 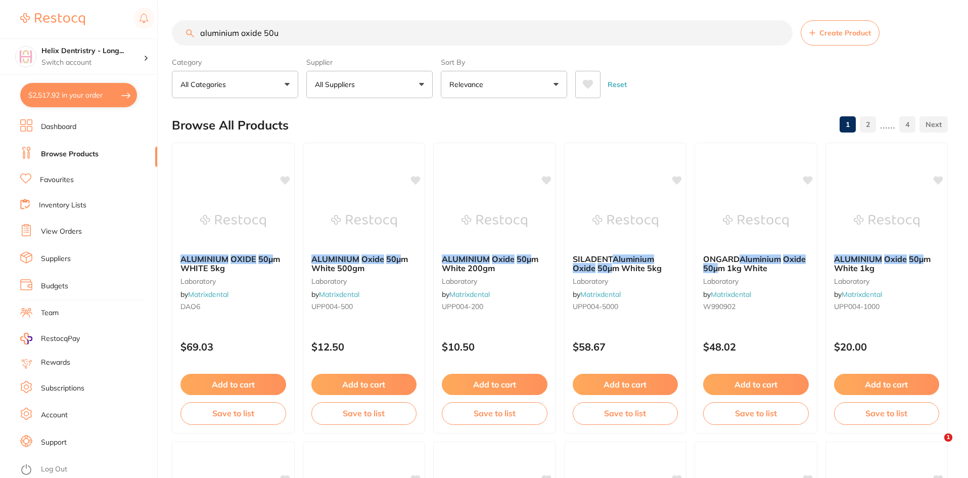 What do you see at coordinates (63, 388) in the screenshot?
I see `a: Subscriptions` at bounding box center [63, 388].